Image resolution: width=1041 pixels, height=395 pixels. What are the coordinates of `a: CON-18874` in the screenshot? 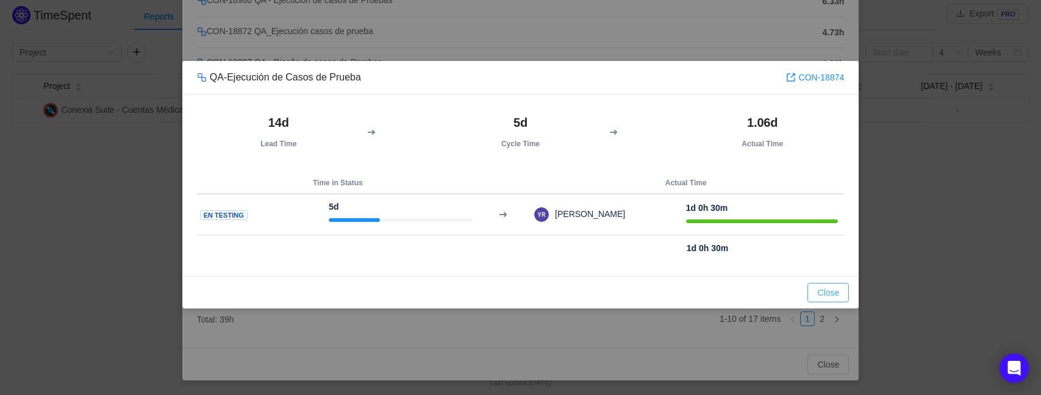 It's located at (815, 77).